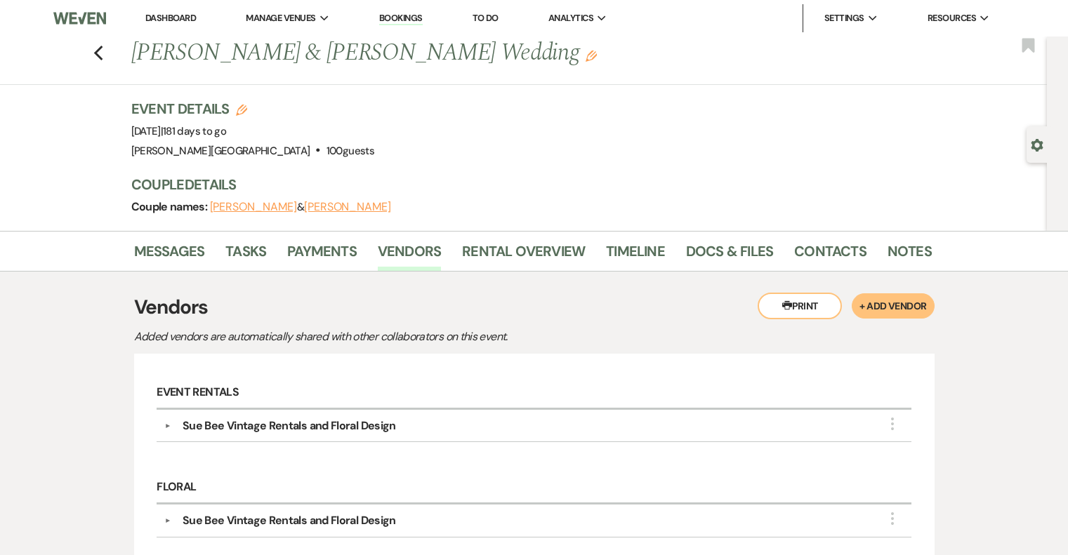  What do you see at coordinates (830, 256) in the screenshot?
I see `a: Contacts` at bounding box center [830, 256].